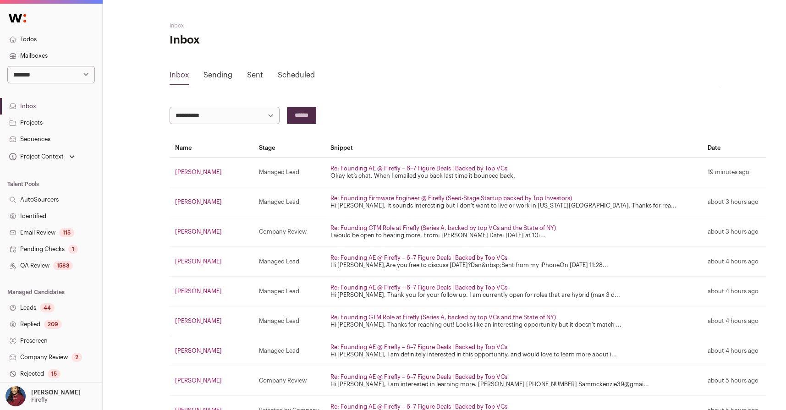 The height and width of the screenshot is (410, 786). Describe the element at coordinates (735, 381) in the screenshot. I see `td: about 5 hours ago` at that location.